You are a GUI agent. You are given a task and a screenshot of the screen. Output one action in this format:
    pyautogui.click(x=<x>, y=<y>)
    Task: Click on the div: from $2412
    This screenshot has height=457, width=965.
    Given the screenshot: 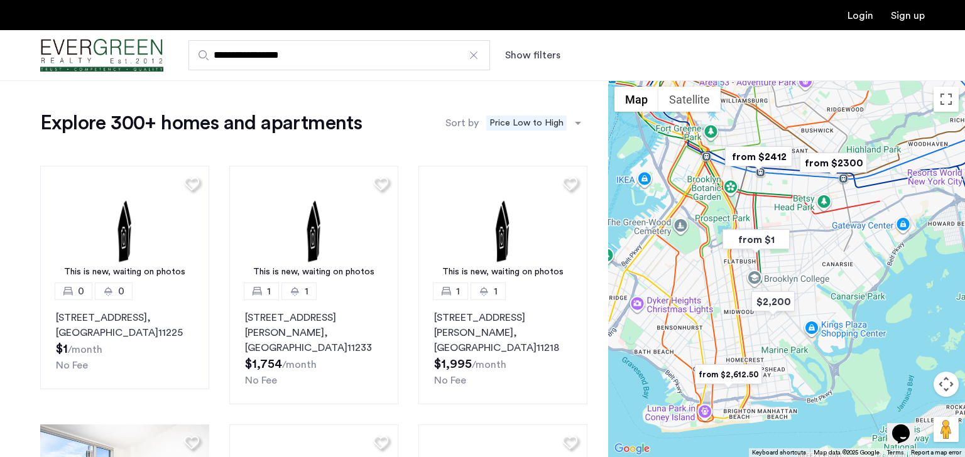 What is the action you would take?
    pyautogui.click(x=758, y=156)
    